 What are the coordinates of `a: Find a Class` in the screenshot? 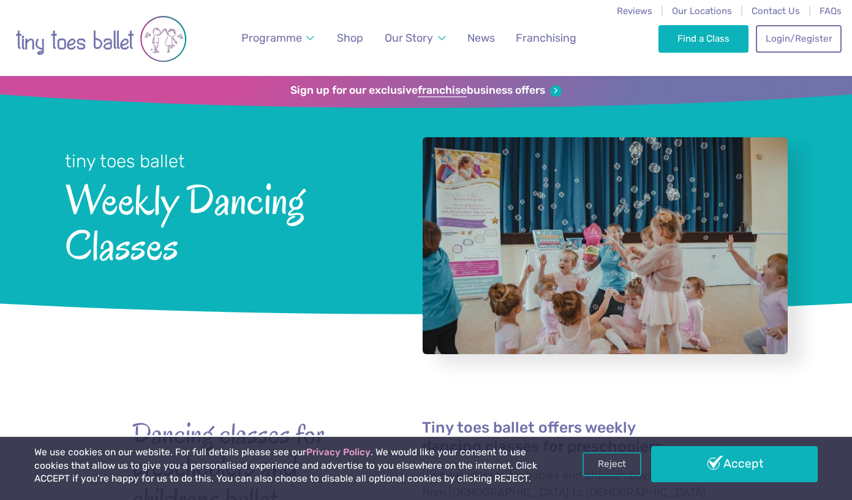 It's located at (703, 39).